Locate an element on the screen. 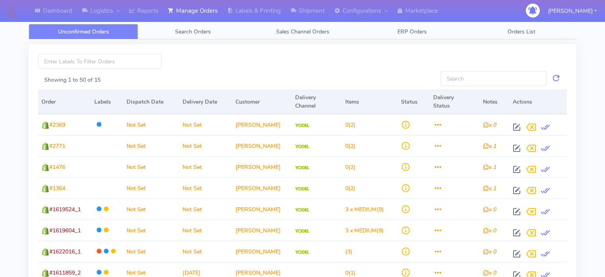 This screenshot has width=605, height=277. input: Enter Labels To Filter Orders is located at coordinates (100, 61).